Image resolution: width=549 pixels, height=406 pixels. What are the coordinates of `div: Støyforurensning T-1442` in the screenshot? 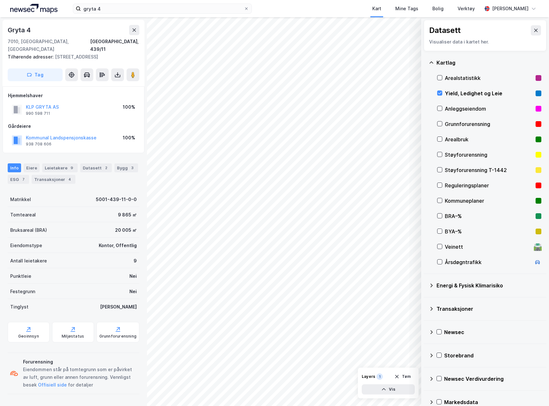 It's located at (489, 170).